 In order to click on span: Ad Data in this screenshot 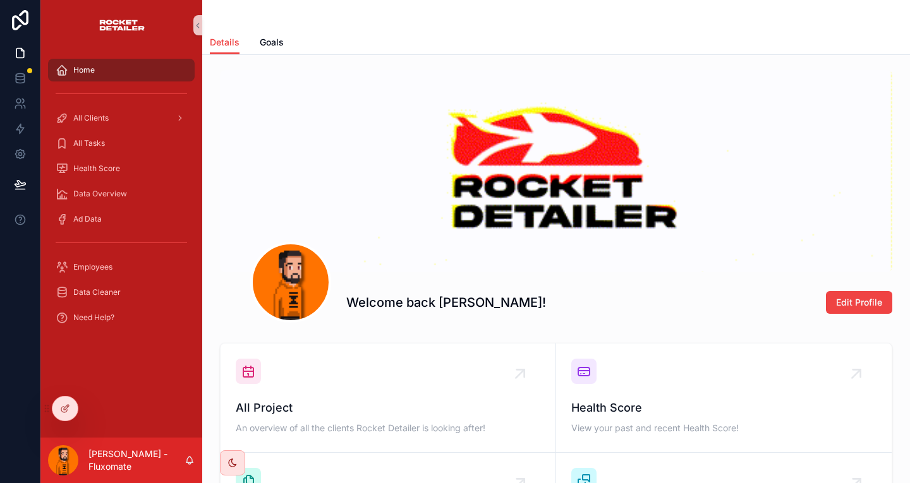, I will do `click(87, 219)`.